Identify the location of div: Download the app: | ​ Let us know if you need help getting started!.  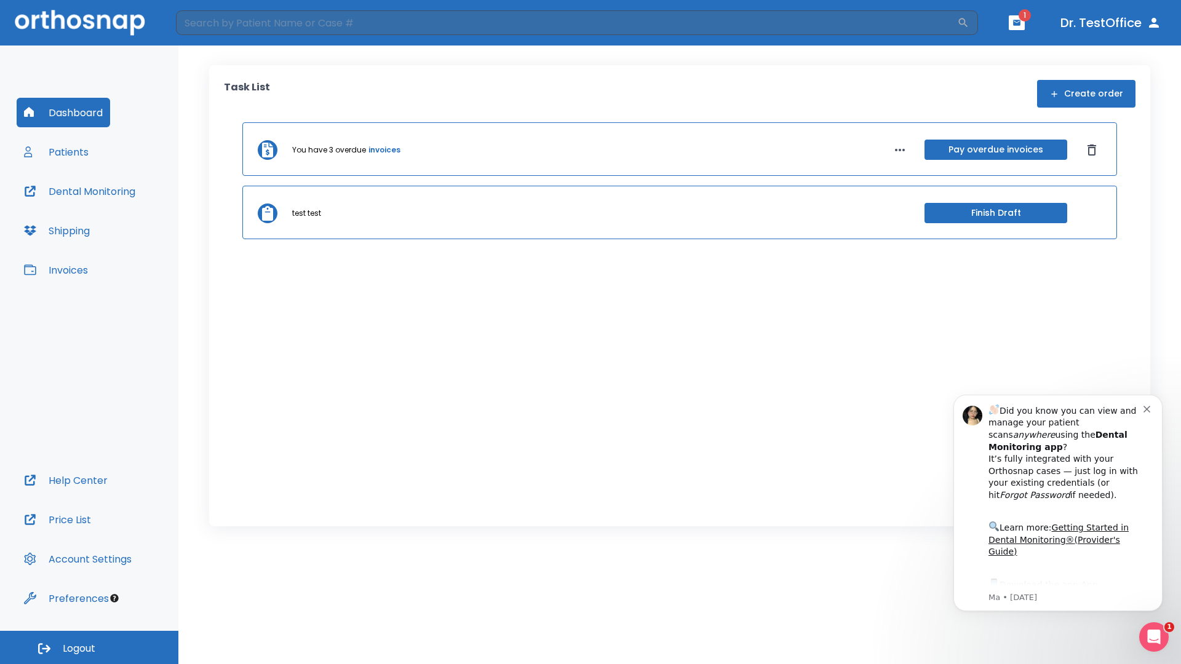
(131, 232).